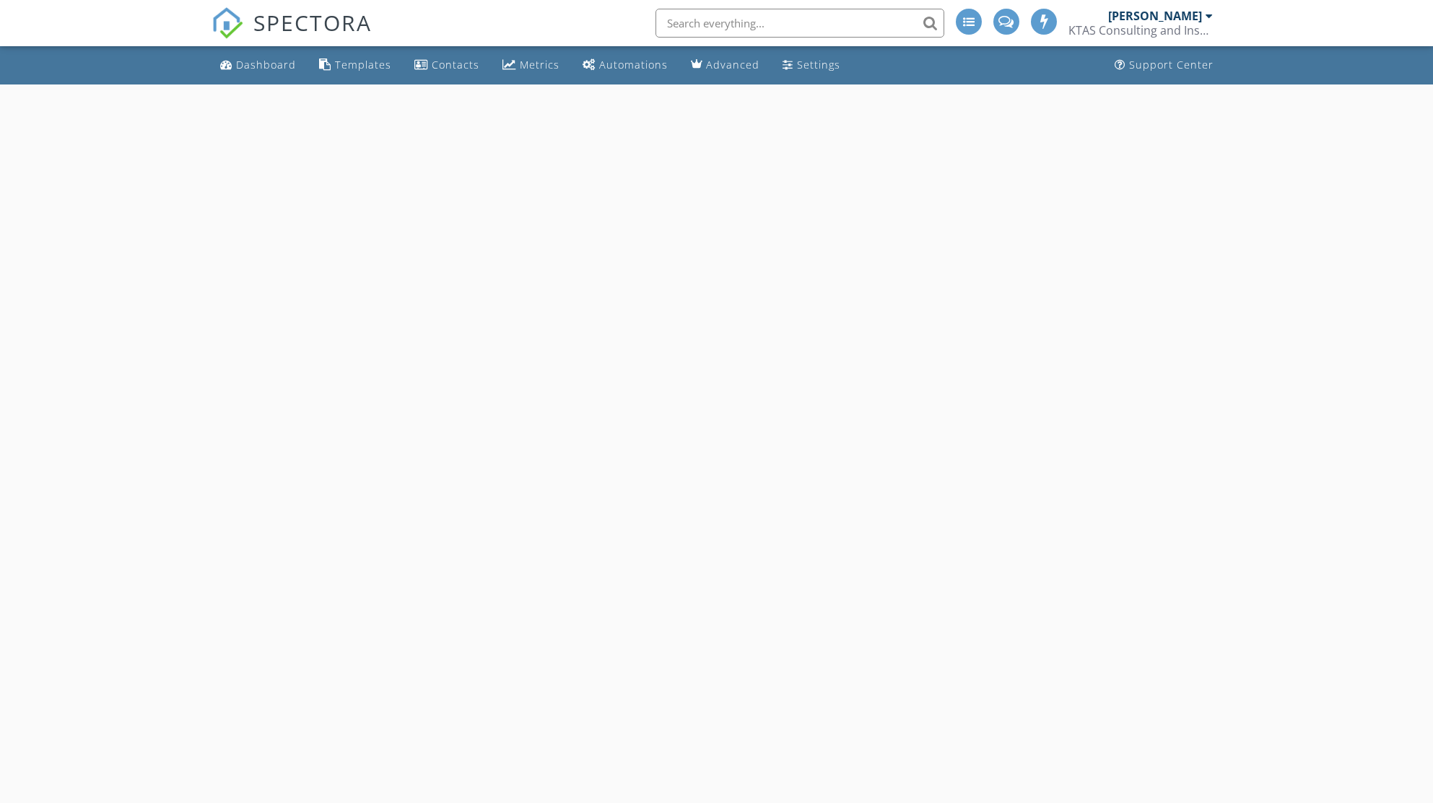 The width and height of the screenshot is (1433, 803). What do you see at coordinates (1141, 30) in the screenshot?
I see `div: KTAS Consulting and Inspection Services, LLC` at bounding box center [1141, 30].